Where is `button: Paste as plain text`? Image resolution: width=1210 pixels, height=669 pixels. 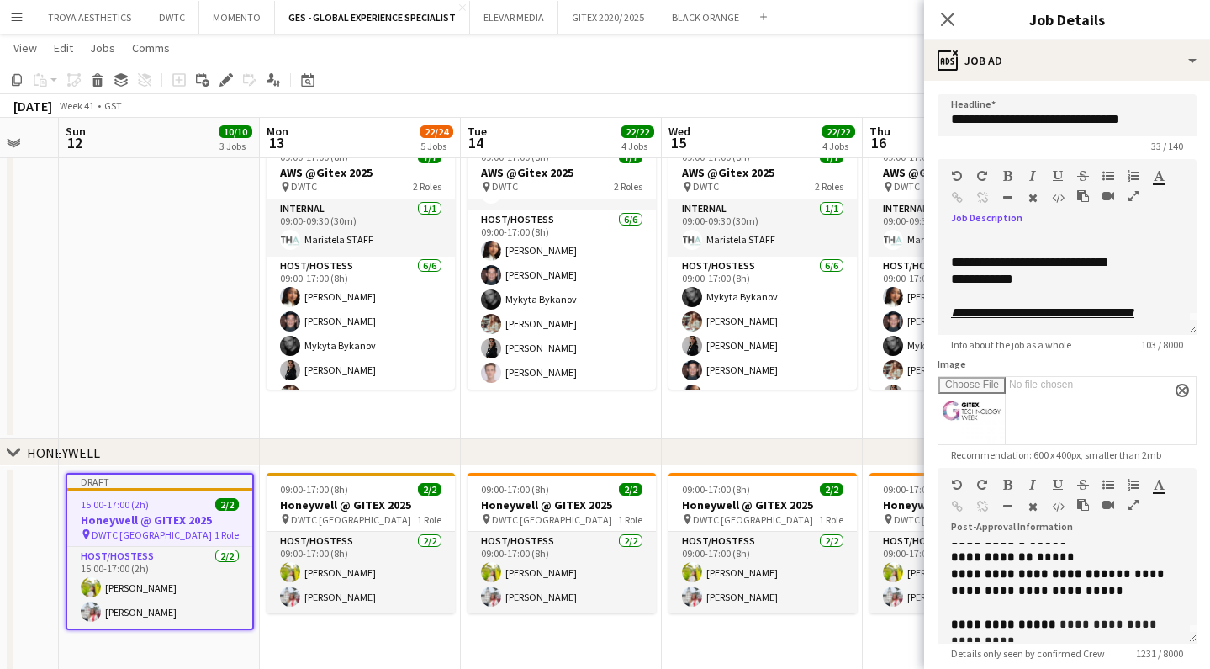
button: Paste as plain text is located at coordinates (1083, 505).